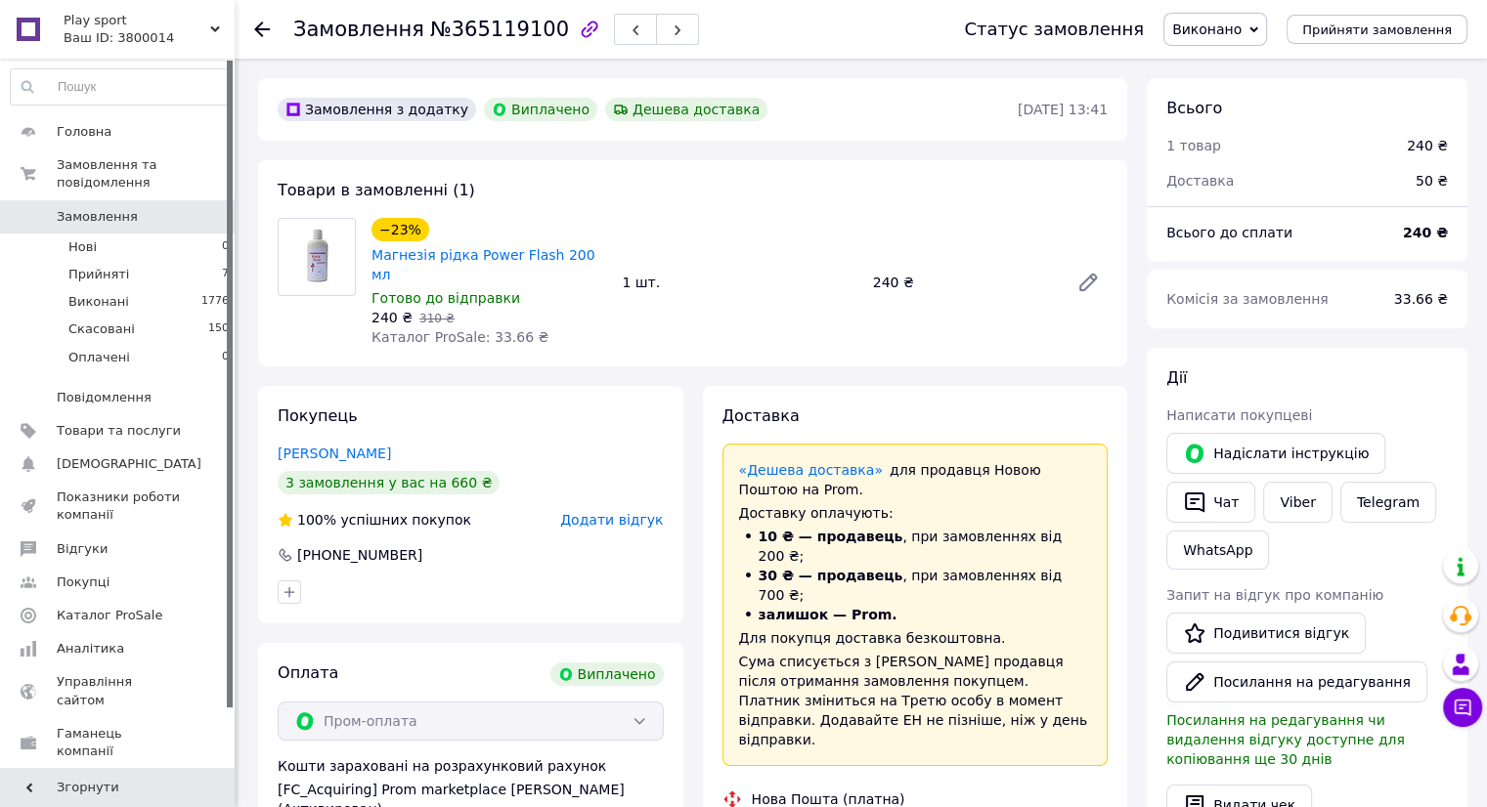 The width and height of the screenshot is (1487, 807). Describe the element at coordinates (1420, 299) in the screenshot. I see `span: 33.66 ₴` at that location.